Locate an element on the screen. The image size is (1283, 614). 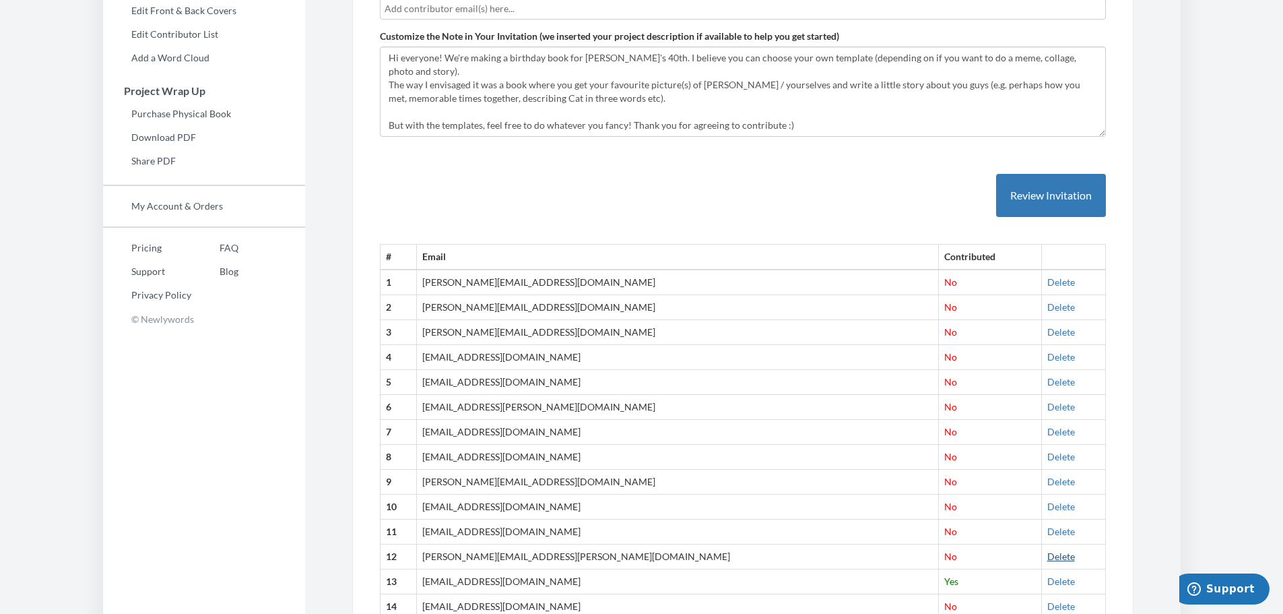
th: 7 is located at coordinates (398, 432).